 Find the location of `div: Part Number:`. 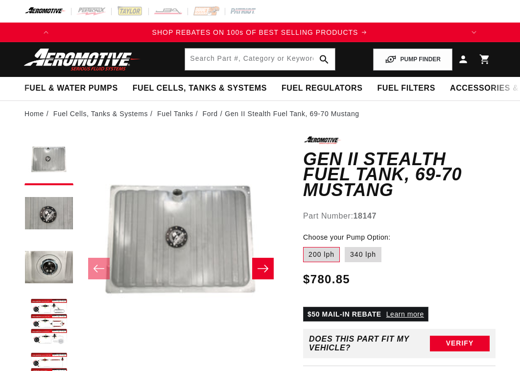

div: Part Number: is located at coordinates (399, 216).